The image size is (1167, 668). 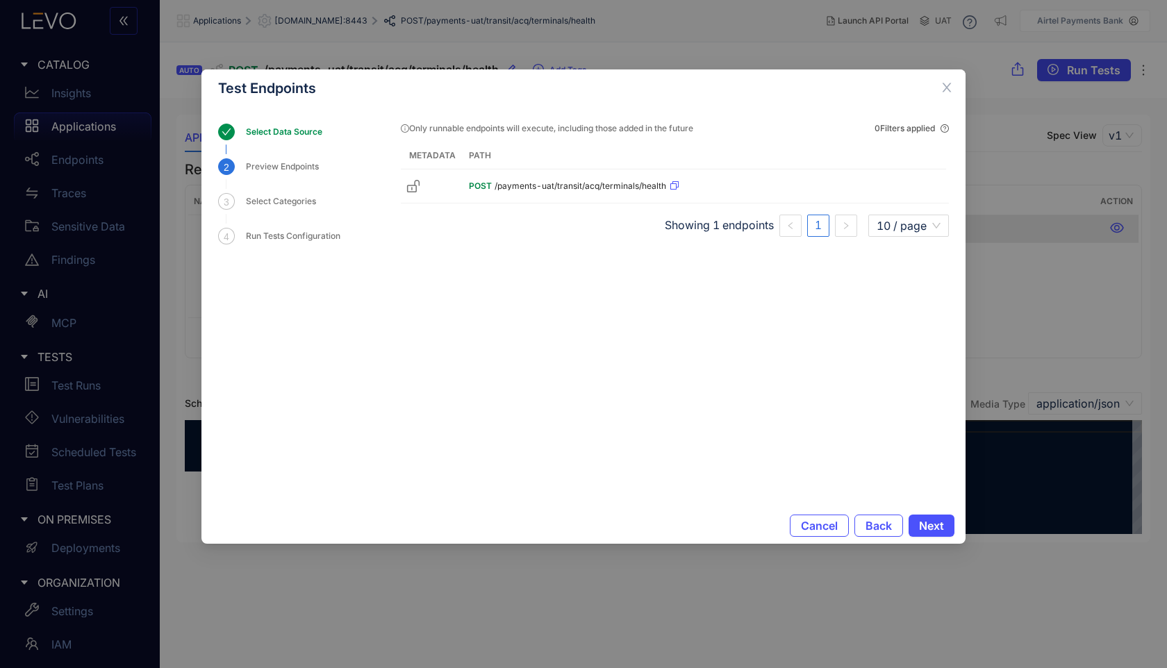 What do you see at coordinates (227, 132) in the screenshot?
I see `span: check` at bounding box center [227, 132].